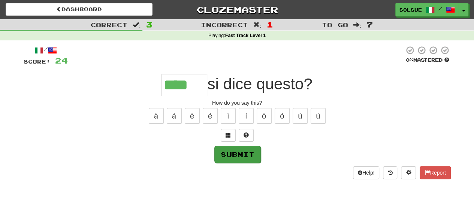 Image resolution: width=474 pixels, height=209 pixels. Describe the element at coordinates (37, 61) in the screenshot. I see `span: Score:` at that location.